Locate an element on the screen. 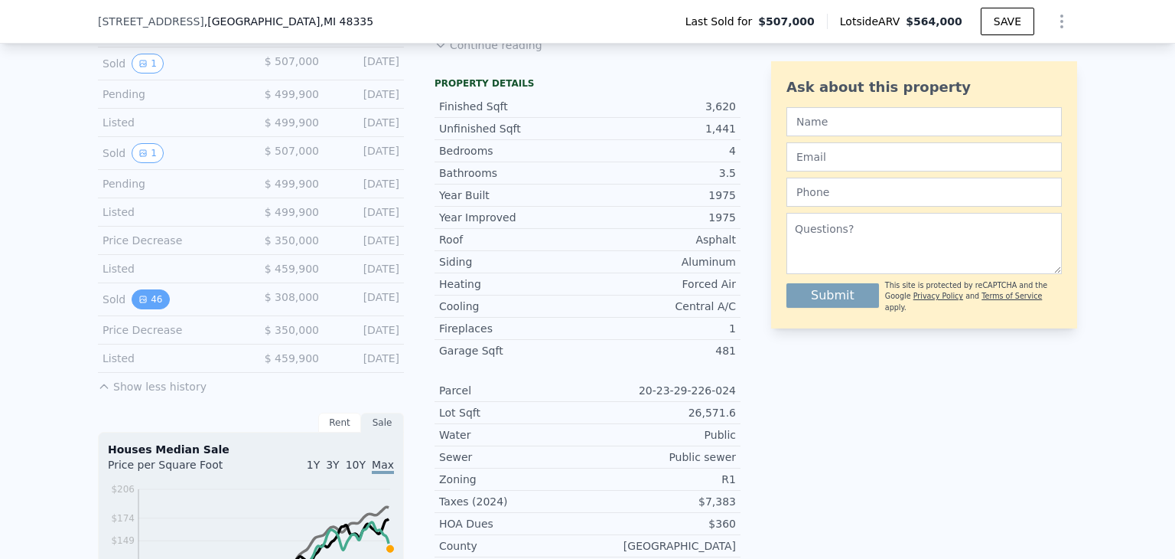 The width and height of the screenshot is (1175, 559). div: 1,441 is located at coordinates (662, 129).